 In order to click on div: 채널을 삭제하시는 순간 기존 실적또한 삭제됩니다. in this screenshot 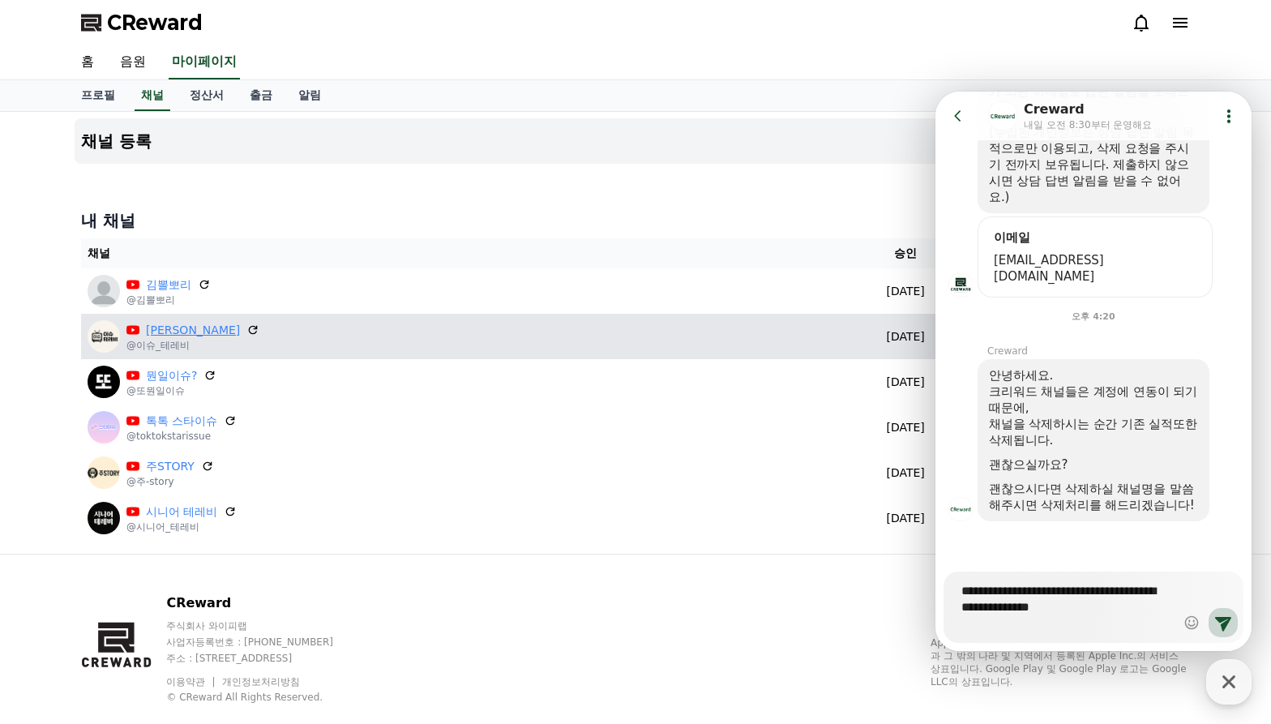, I will do `click(158, 340)`.